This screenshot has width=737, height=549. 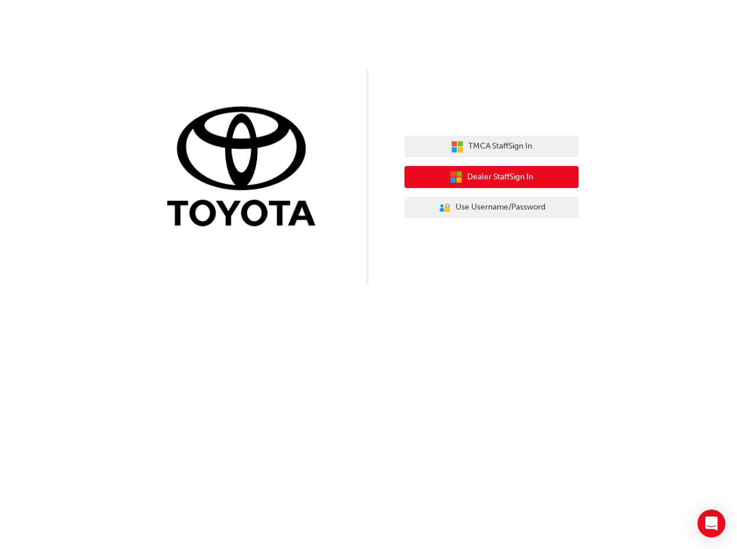 I want to click on button: TMCA StaffSign In, so click(x=492, y=147).